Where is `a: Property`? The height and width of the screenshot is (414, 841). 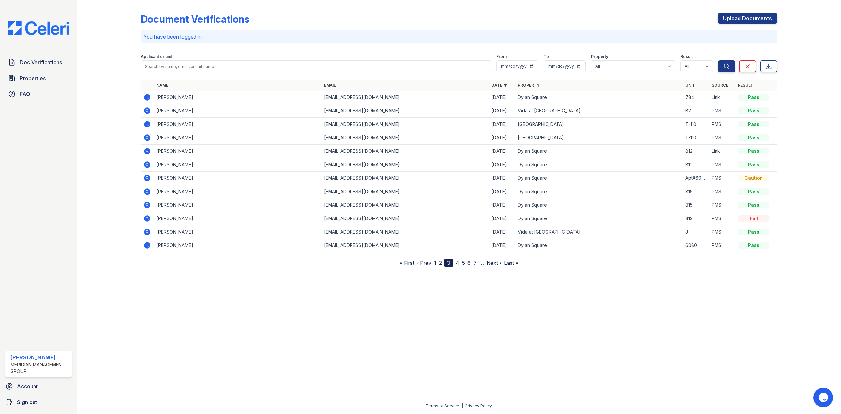 a: Property is located at coordinates (528, 85).